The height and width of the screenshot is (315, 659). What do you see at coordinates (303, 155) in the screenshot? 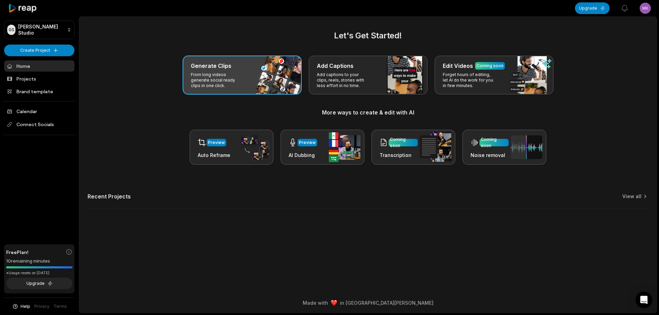
I see `h3: AI Dubbing` at bounding box center [303, 155].